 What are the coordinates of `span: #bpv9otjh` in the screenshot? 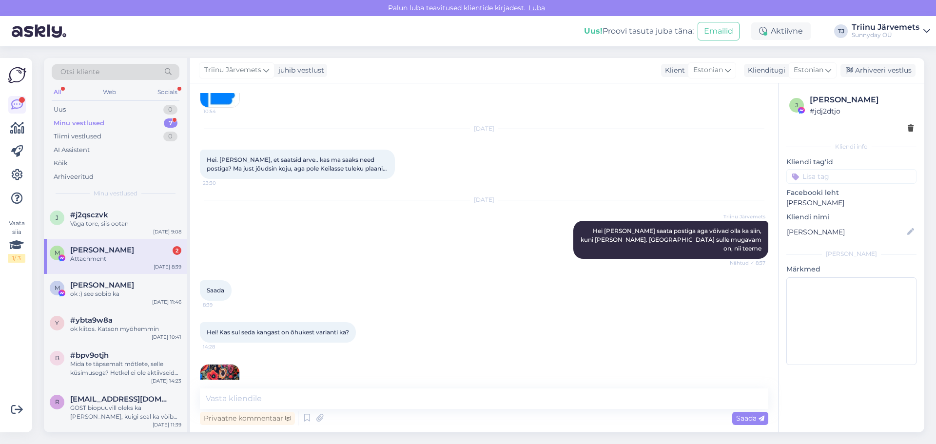 It's located at (89, 355).